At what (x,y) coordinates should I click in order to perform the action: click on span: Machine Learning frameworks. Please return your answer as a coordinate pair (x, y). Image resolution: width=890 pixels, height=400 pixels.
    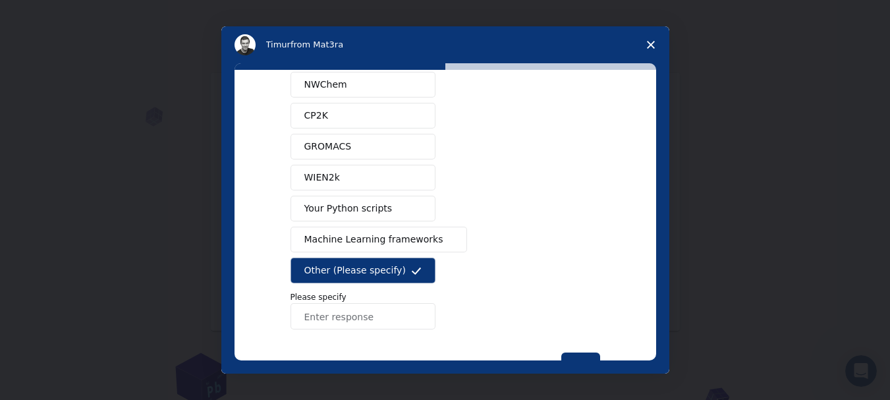
    Looking at the image, I should click on (374, 239).